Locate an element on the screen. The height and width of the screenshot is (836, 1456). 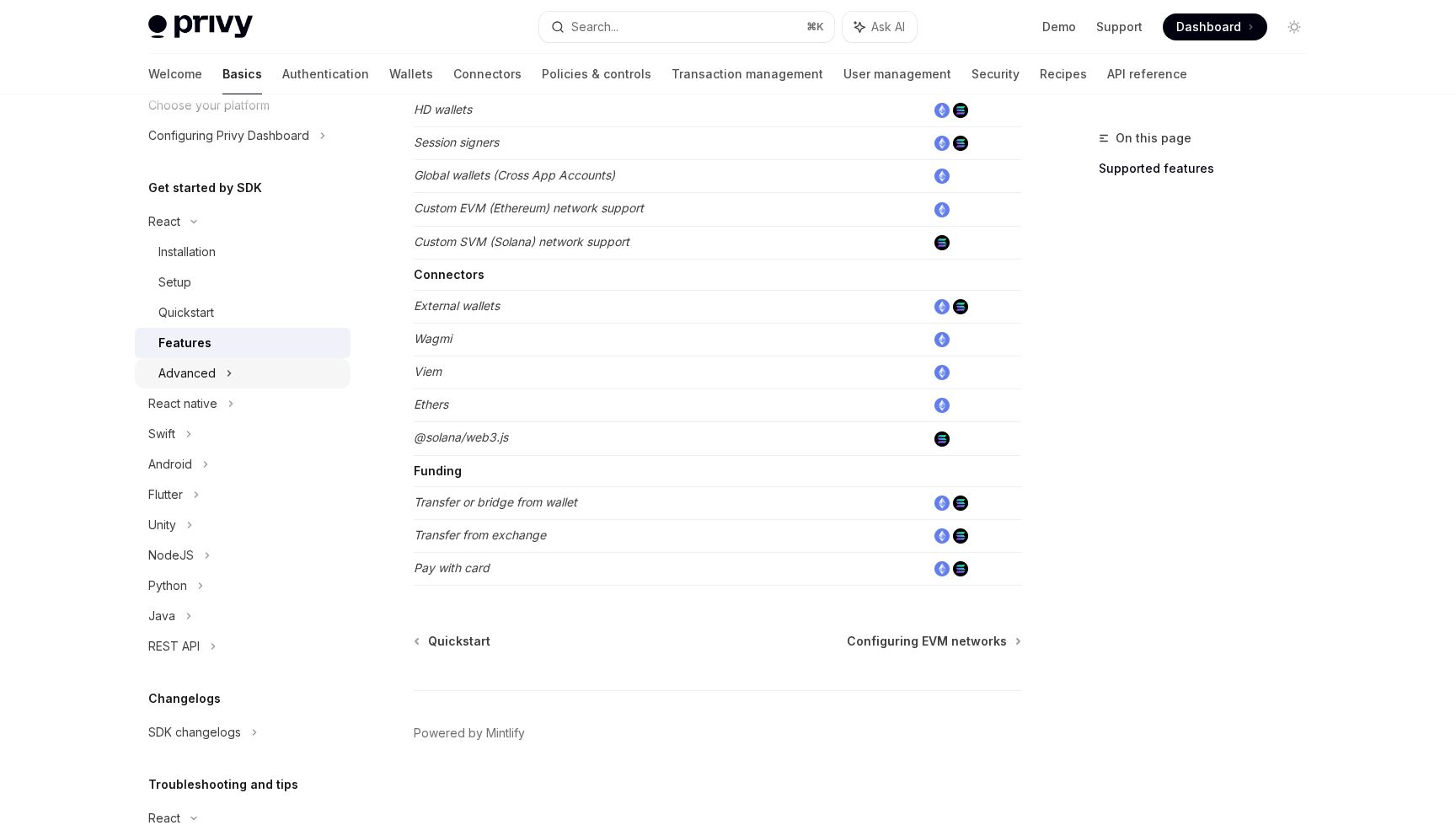
em: Viem is located at coordinates (427, 371).